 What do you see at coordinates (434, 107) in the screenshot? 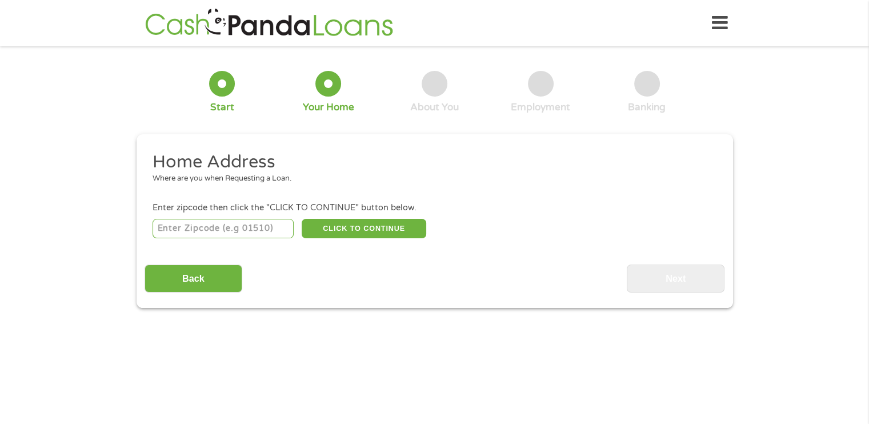
I see `div: About You` at bounding box center [434, 107].